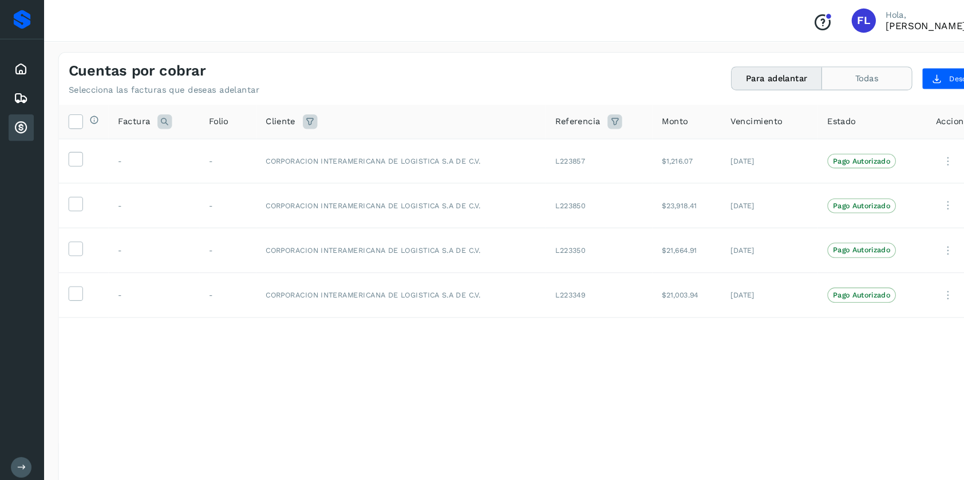 The width and height of the screenshot is (964, 480). What do you see at coordinates (20, 121) in the screenshot?
I see `div: Cuentas por cobrar` at bounding box center [20, 121].